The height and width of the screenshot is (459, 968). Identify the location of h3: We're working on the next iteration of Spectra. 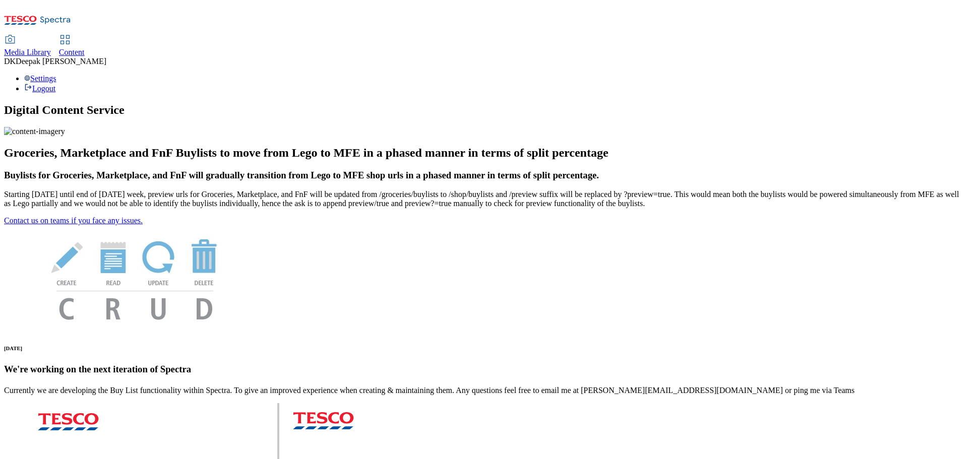
(484, 370).